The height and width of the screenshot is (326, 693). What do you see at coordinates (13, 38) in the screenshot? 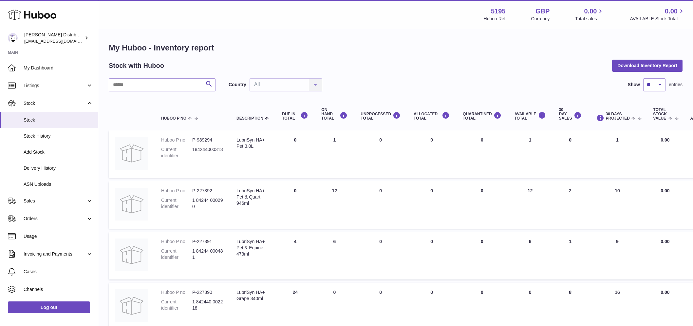
I see `img: mccormackdistr@gmail.com` at bounding box center [13, 38].